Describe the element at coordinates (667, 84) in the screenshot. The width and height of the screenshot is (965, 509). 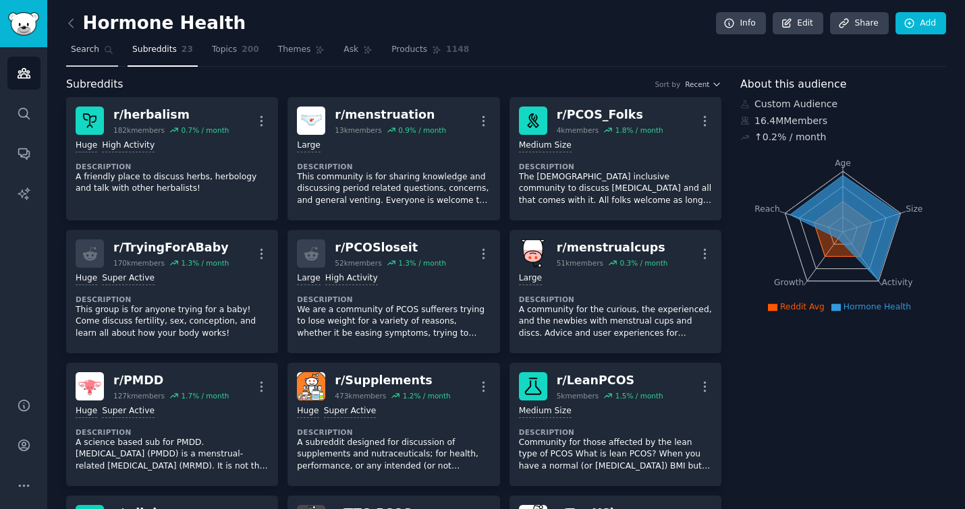
I see `div: Sort by` at that location.